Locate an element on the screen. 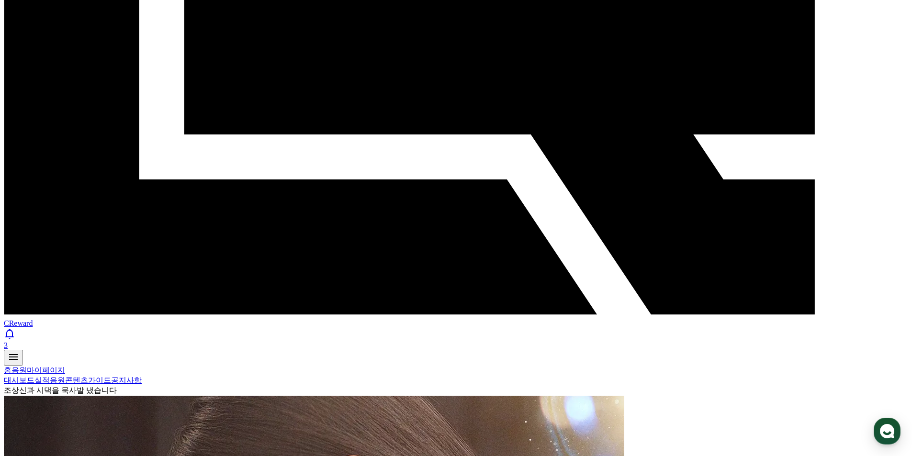  a: 대시보드 is located at coordinates (19, 380).